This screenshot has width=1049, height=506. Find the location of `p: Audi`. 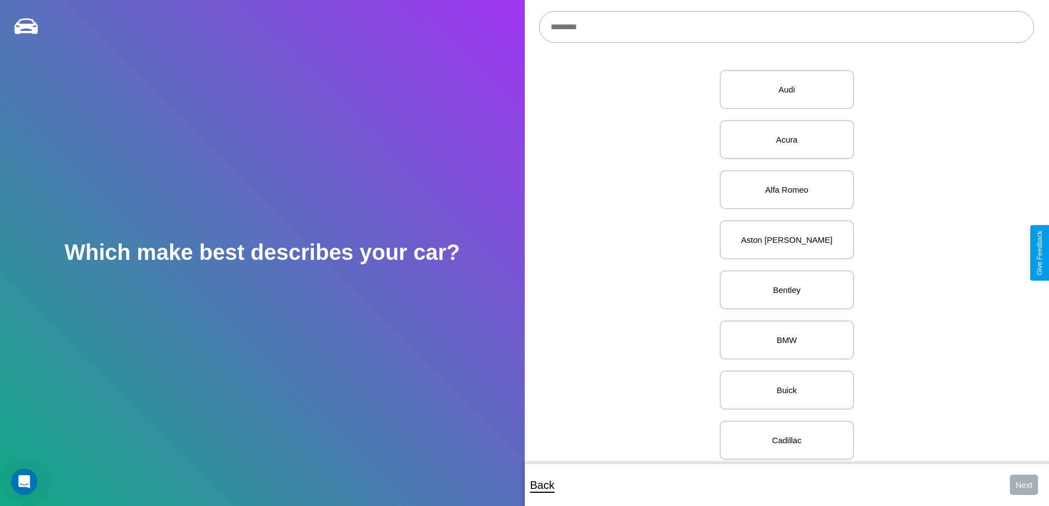

p: Audi is located at coordinates (787, 89).